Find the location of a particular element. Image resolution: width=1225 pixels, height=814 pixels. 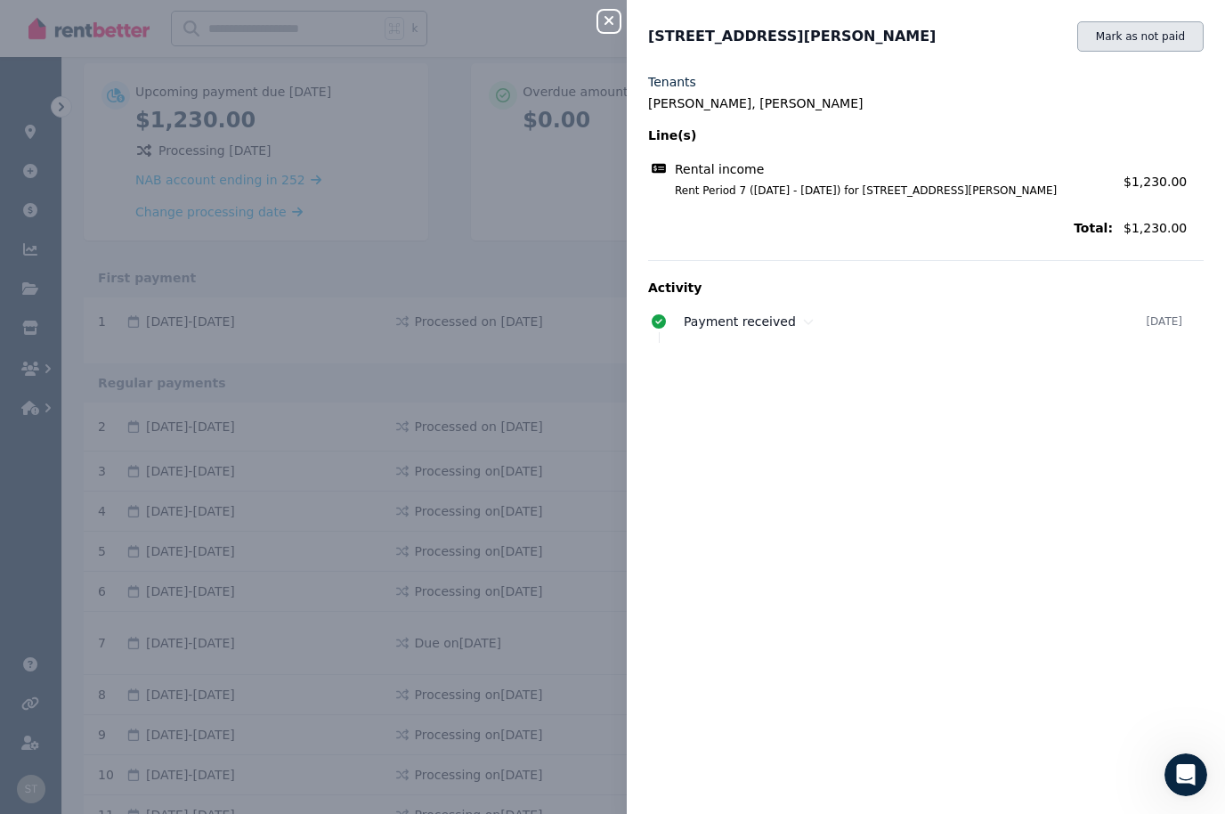

img: Profile image for Rochelle is located at coordinates (242, 46).